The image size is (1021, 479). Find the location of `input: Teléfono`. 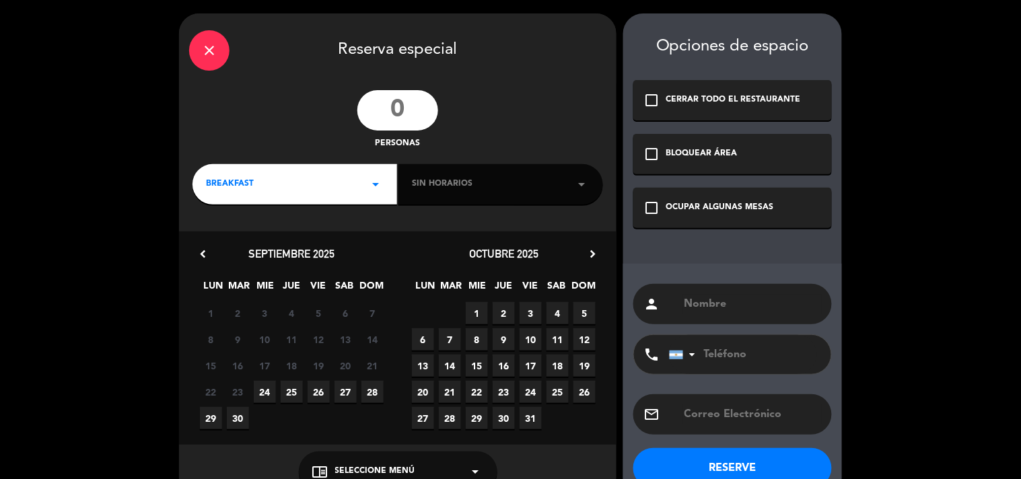

input: Teléfono is located at coordinates (743, 355).